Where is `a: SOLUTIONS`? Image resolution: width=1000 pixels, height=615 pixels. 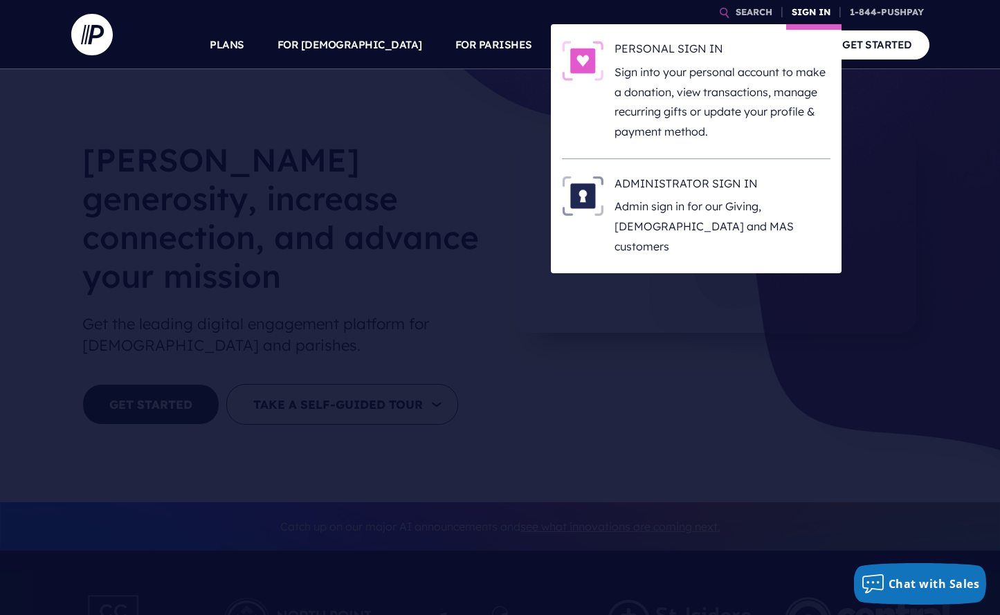 a: SOLUTIONS is located at coordinates (596, 45).